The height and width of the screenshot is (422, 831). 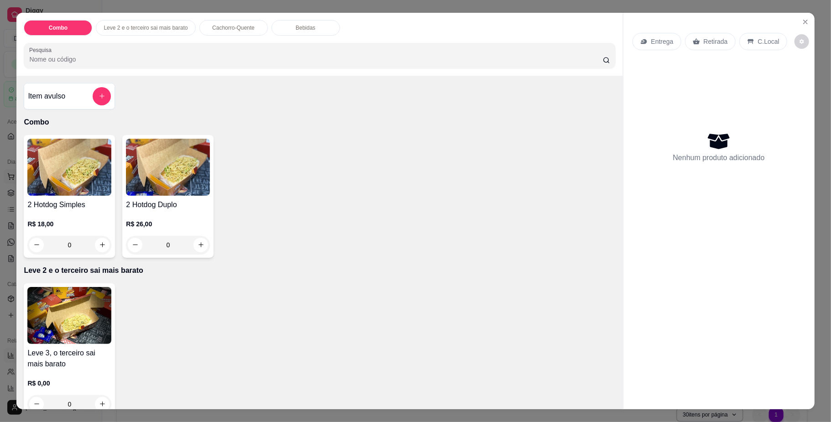 What do you see at coordinates (69, 205) in the screenshot?
I see `h4: 2 Hotdog Simples` at bounding box center [69, 205].